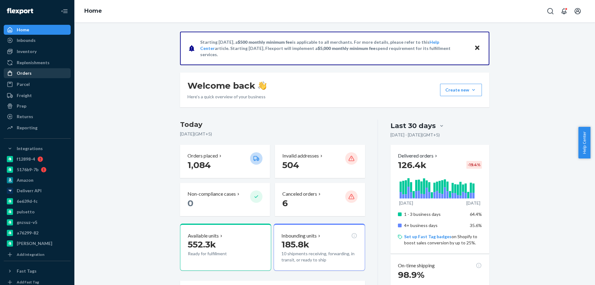 The width and height of the screenshot is (595, 285). Describe the element at coordinates (476, 225) in the screenshot. I see `span: 35.6%` at that location.